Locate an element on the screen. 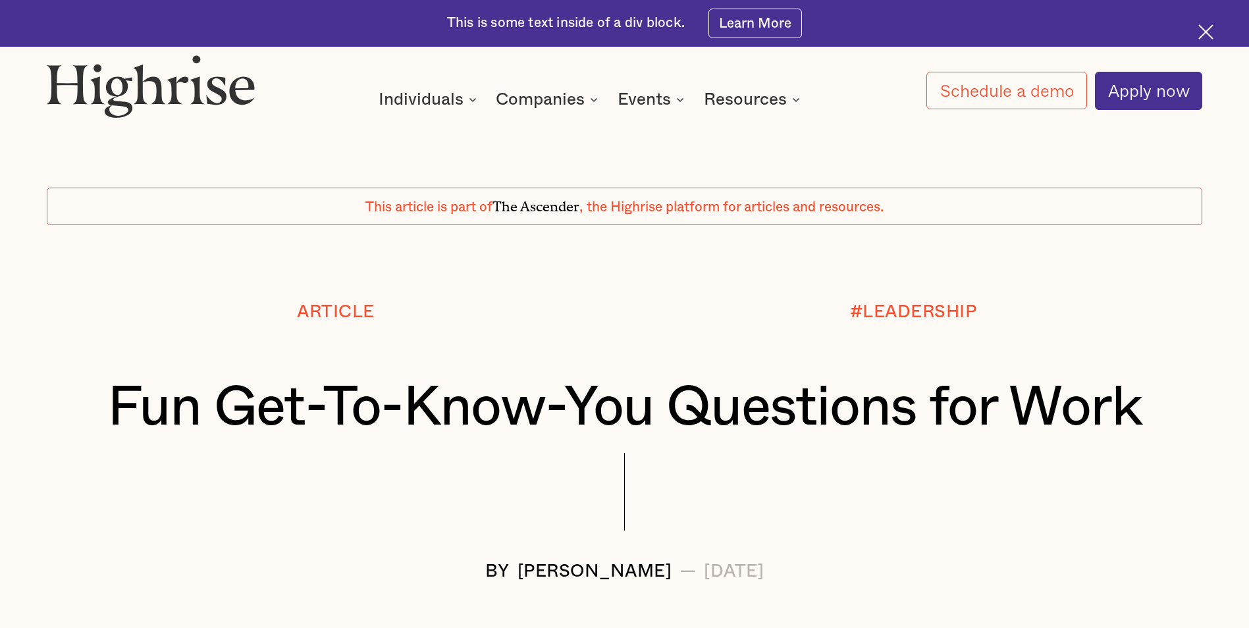 The width and height of the screenshot is (1249, 628). a: Learn More is located at coordinates (755, 23).